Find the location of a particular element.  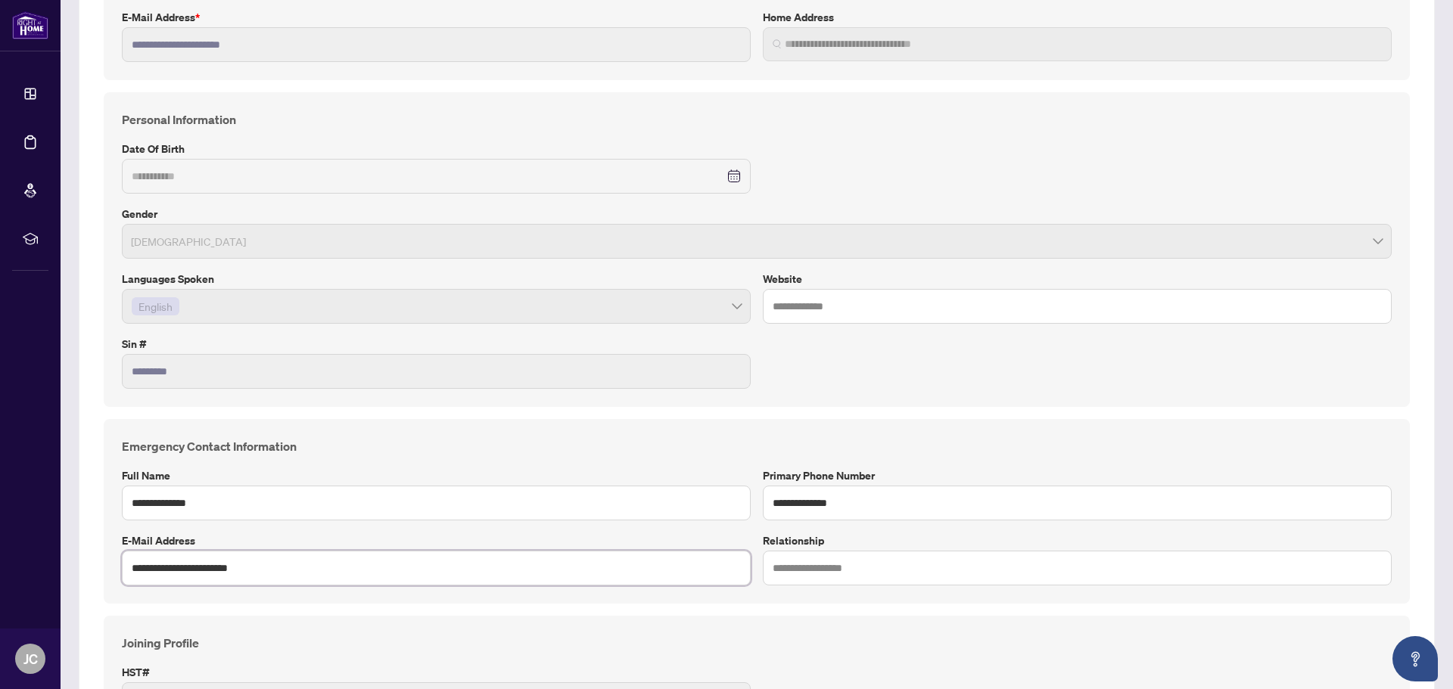

h4: Joining Profile is located at coordinates (757, 643).